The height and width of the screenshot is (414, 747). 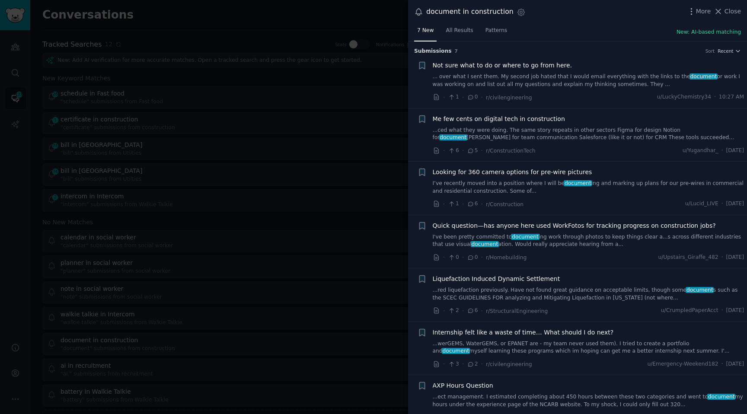 I want to click on span: Me few cents on digital tech in construction, so click(x=499, y=119).